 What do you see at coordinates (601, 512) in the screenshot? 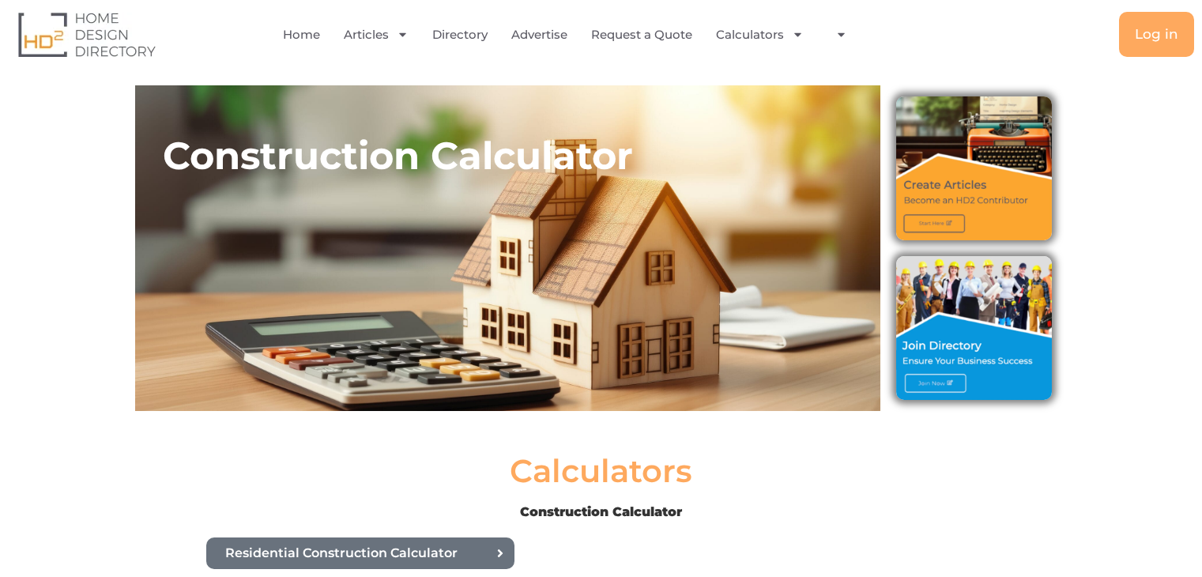
I see `b: Construction Calculator` at bounding box center [601, 512].